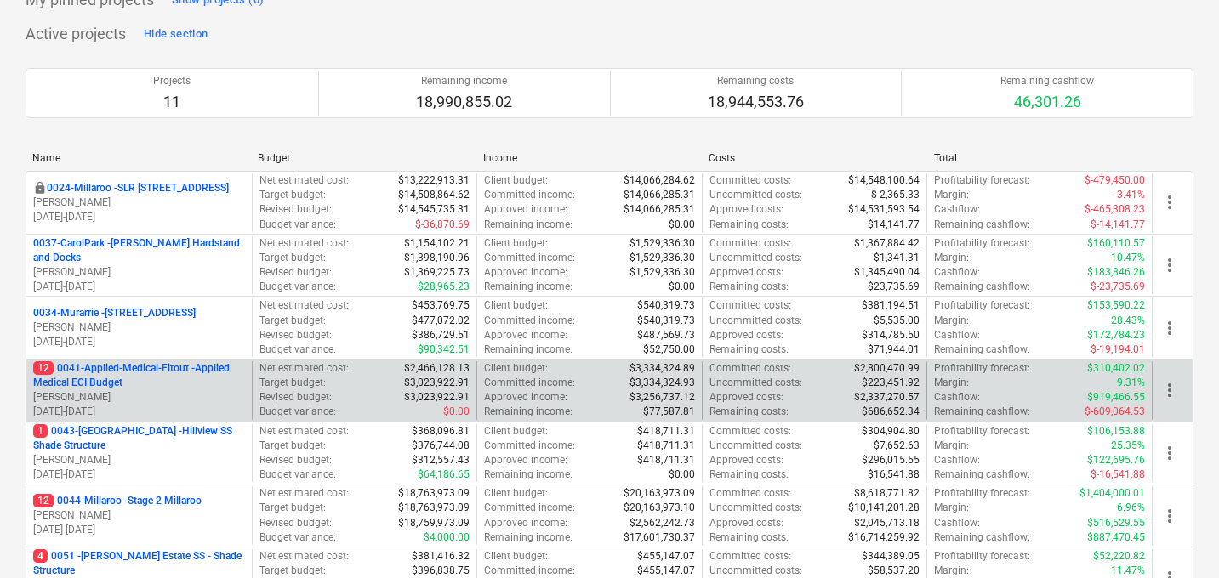 The width and height of the screenshot is (1219, 578). Describe the element at coordinates (1169, 453) in the screenshot. I see `span: more_vert` at that location.